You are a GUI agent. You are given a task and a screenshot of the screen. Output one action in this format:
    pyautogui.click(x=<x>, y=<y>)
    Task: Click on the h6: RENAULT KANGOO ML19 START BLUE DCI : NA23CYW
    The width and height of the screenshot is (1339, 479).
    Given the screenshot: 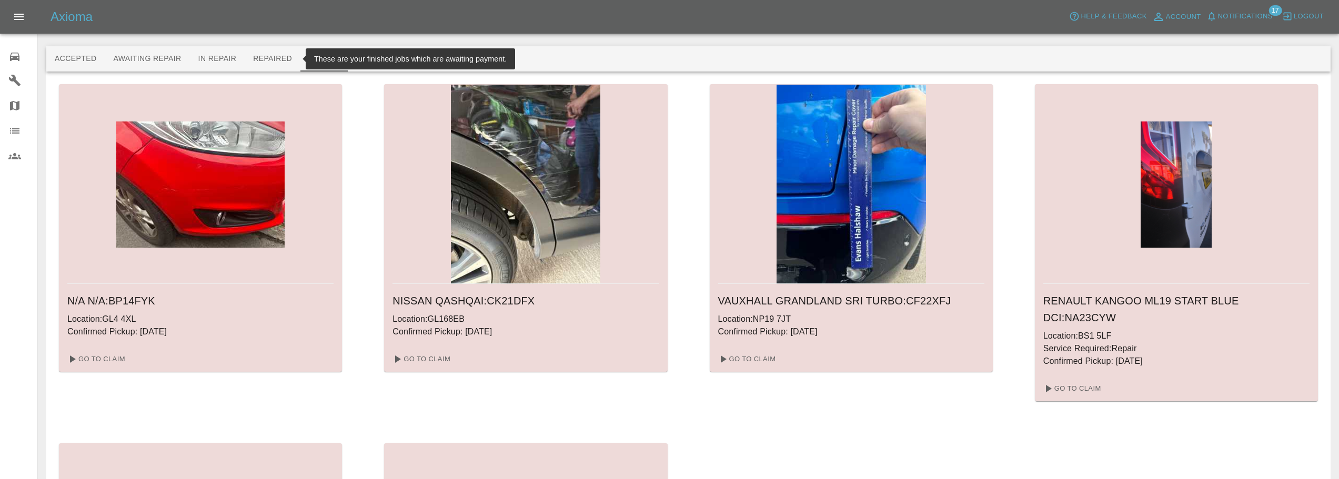 What is the action you would take?
    pyautogui.click(x=1176, y=309)
    